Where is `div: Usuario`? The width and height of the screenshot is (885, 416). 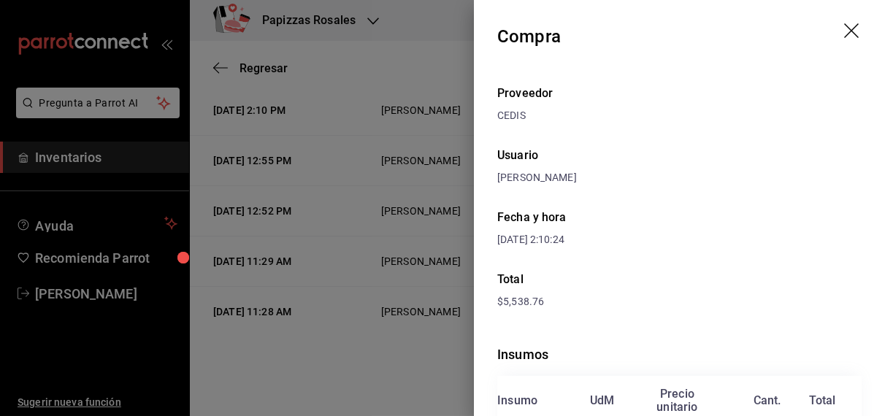 div: Usuario is located at coordinates (679, 156).